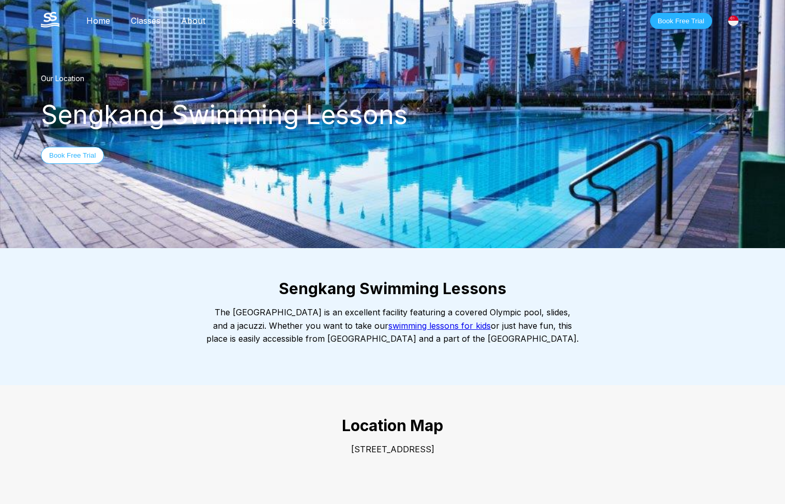  What do you see at coordinates (392, 78) in the screenshot?
I see `div: Our Location` at bounding box center [392, 78].